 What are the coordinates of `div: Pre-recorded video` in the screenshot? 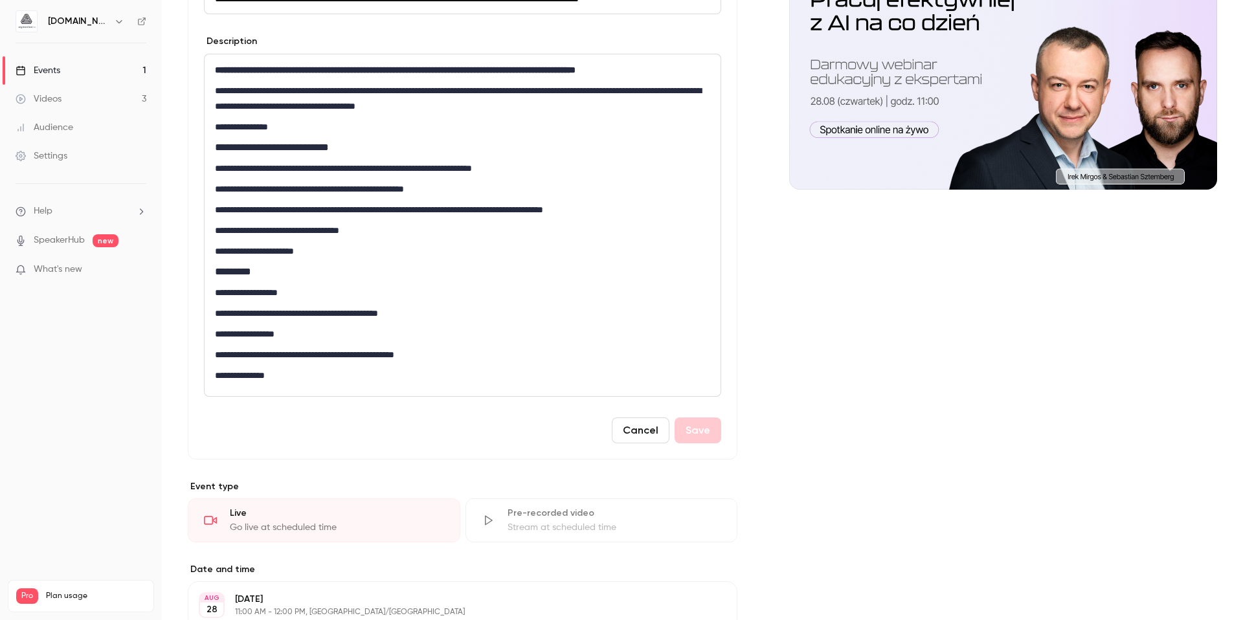 It's located at (614, 513).